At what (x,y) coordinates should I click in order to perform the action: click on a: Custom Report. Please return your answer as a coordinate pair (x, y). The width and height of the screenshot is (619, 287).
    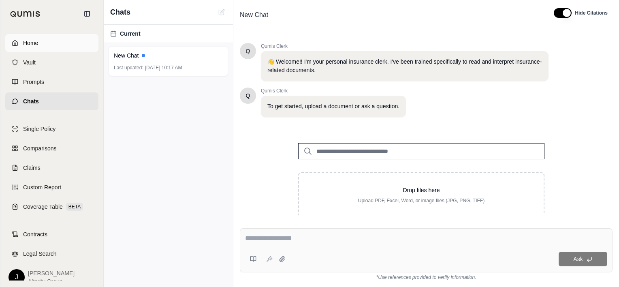
    Looking at the image, I should click on (52, 187).